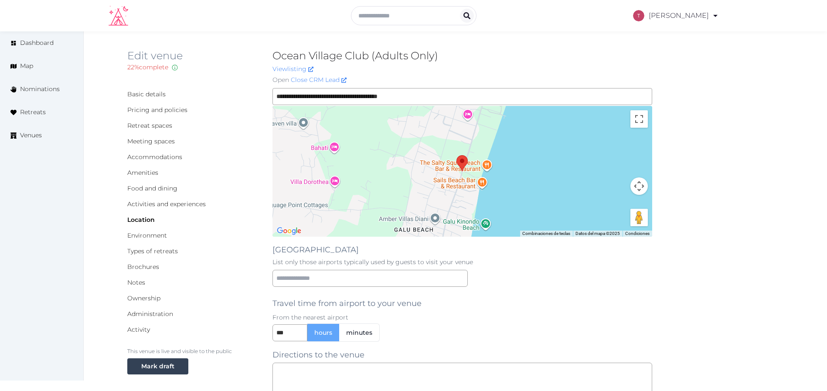  What do you see at coordinates (463, 56) in the screenshot?
I see `h2: Ocean Village Club (Adults Only)` at bounding box center [463, 56].